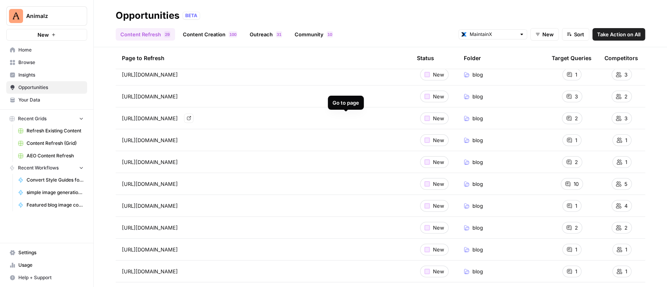 This screenshot has width=667, height=287. Describe the element at coordinates (46, 100) in the screenshot. I see `a: Your Data` at that location.